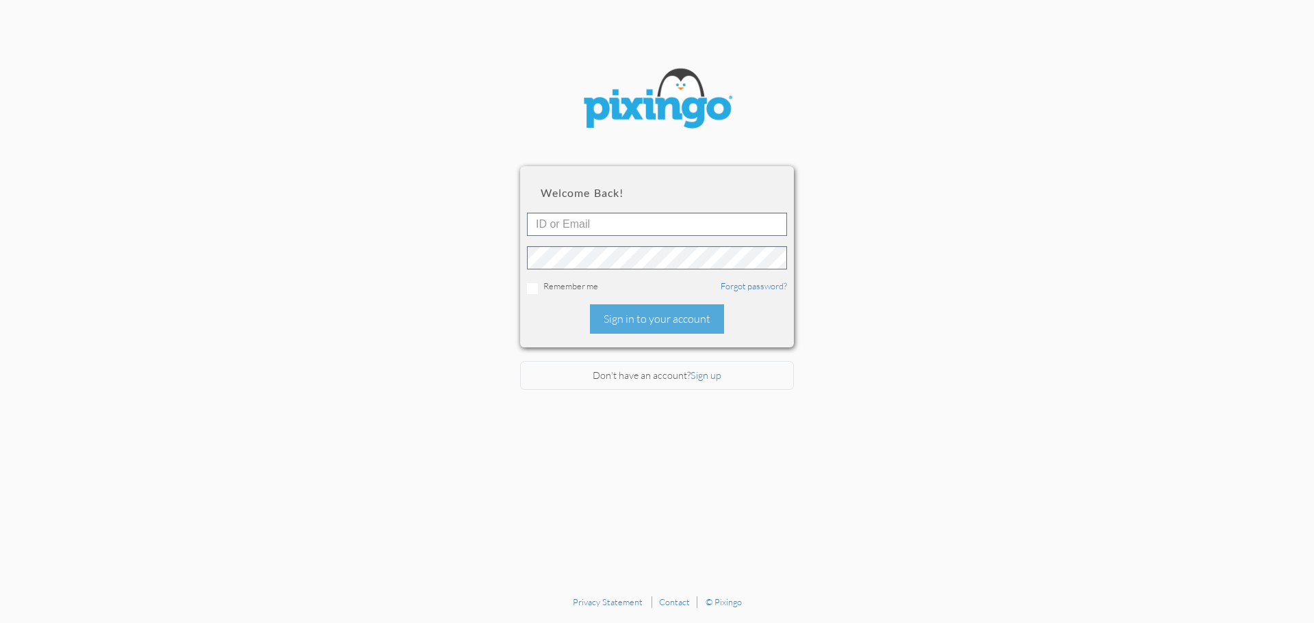 The image size is (1314, 623). What do you see at coordinates (608, 602) in the screenshot?
I see `a: Privacy Statement` at bounding box center [608, 602].